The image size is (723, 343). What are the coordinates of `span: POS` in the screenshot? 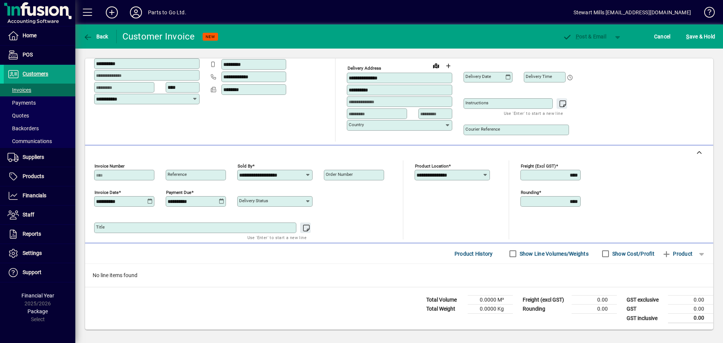 It's located at (27, 55).